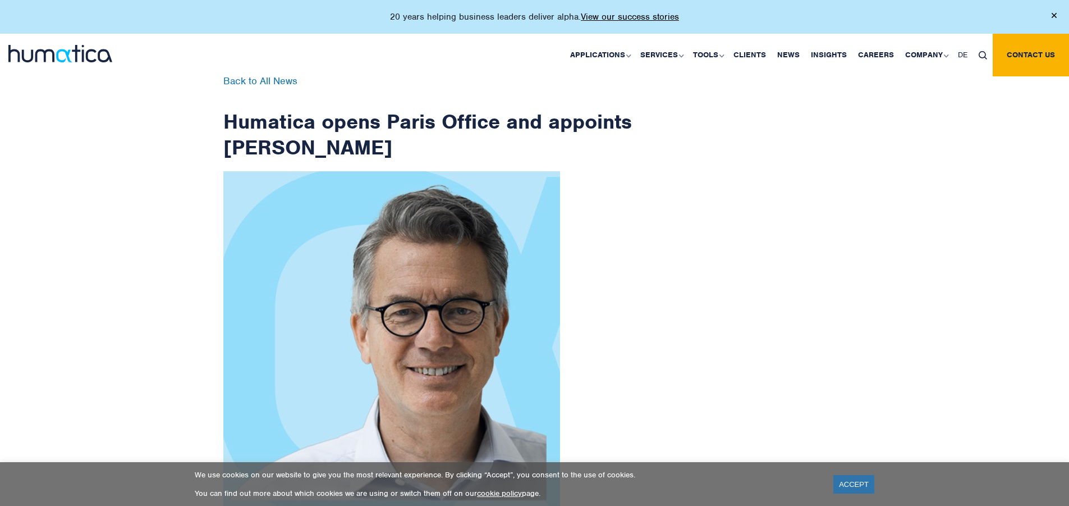 This screenshot has width=1069, height=506. I want to click on a: Back to All News, so click(260, 81).